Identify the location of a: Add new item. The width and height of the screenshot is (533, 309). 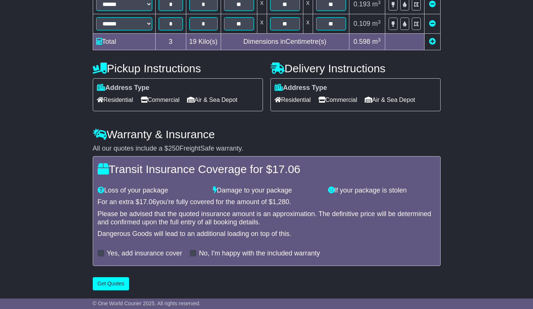
(433, 42).